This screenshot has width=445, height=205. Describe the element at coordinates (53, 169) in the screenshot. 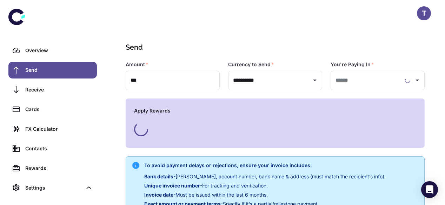

I see `a: Rewards` at that location.